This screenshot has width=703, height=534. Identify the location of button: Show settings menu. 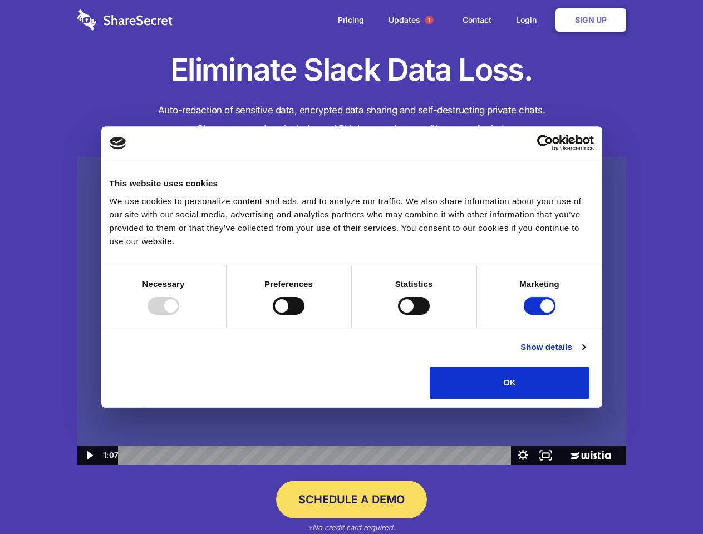
(523, 455).